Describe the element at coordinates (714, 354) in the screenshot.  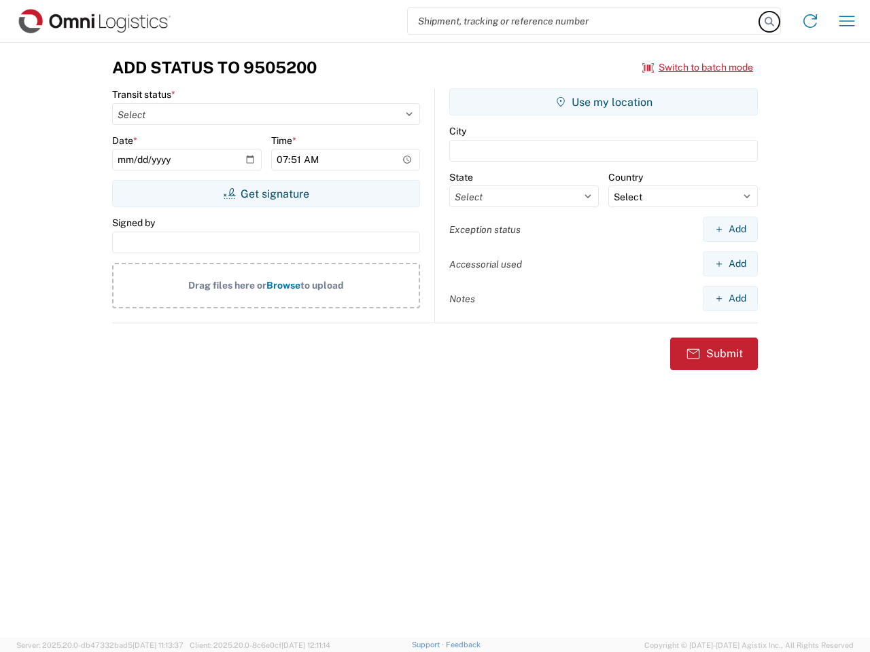
I see `button: Submit` at that location.